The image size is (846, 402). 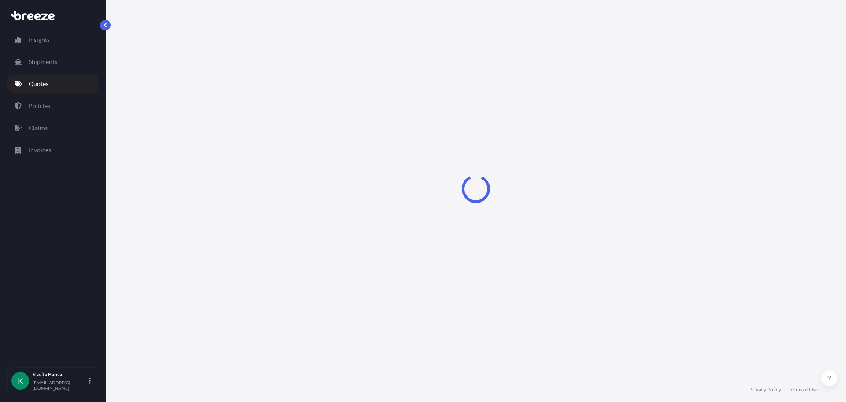 I want to click on p: Terms of Use, so click(x=803, y=389).